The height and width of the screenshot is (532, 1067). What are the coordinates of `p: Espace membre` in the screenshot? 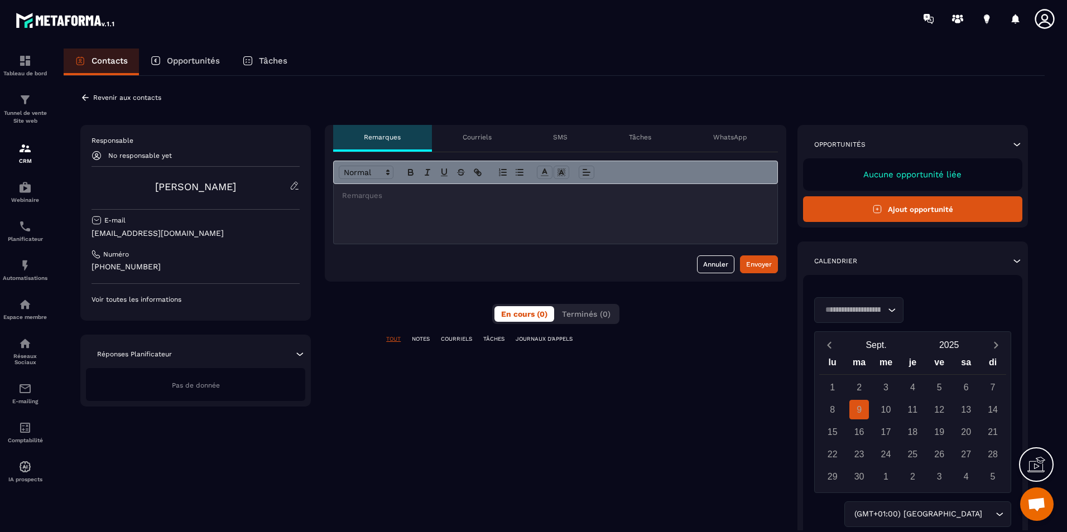 It's located at (25, 317).